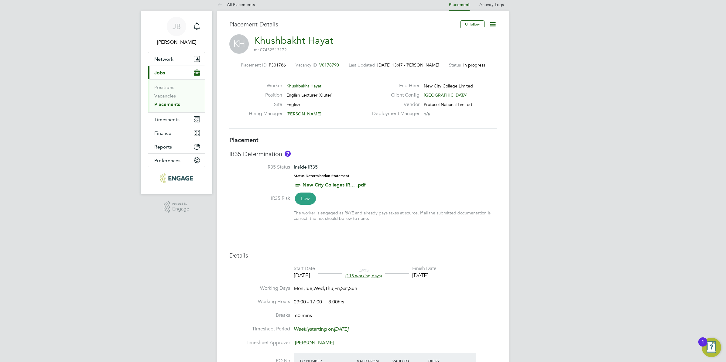 Image resolution: width=726 pixels, height=362 pixels. I want to click on span: In progress, so click(474, 65).